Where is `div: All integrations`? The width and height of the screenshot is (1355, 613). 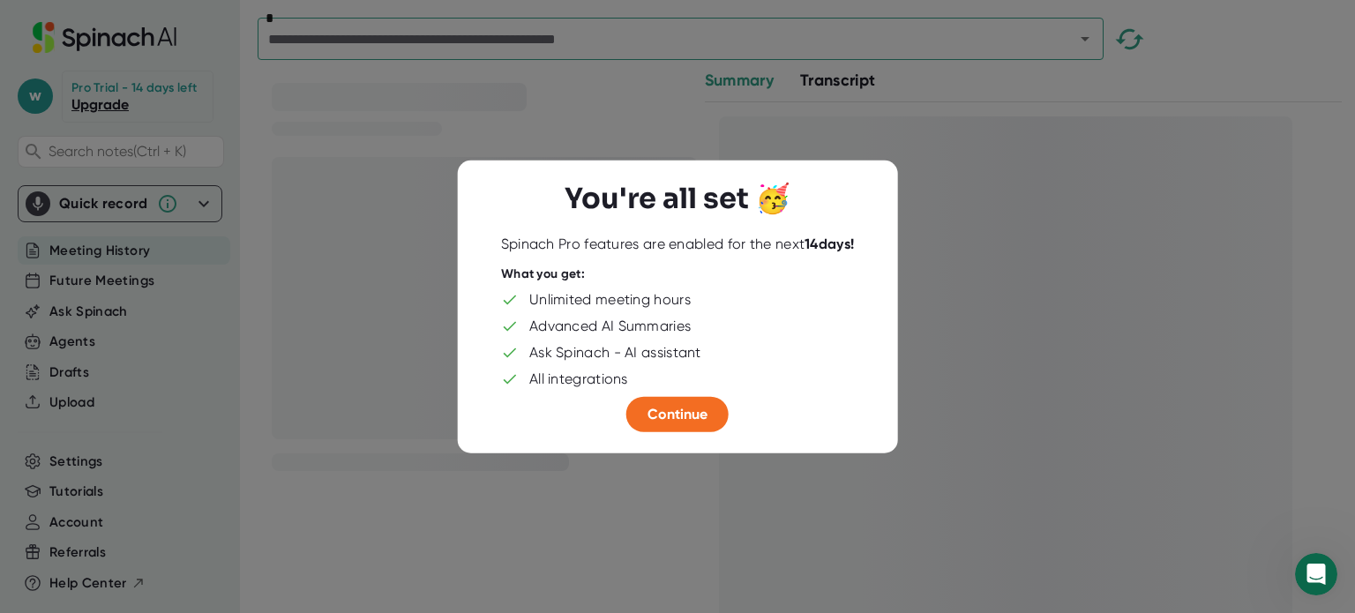
div: All integrations is located at coordinates (579, 378).